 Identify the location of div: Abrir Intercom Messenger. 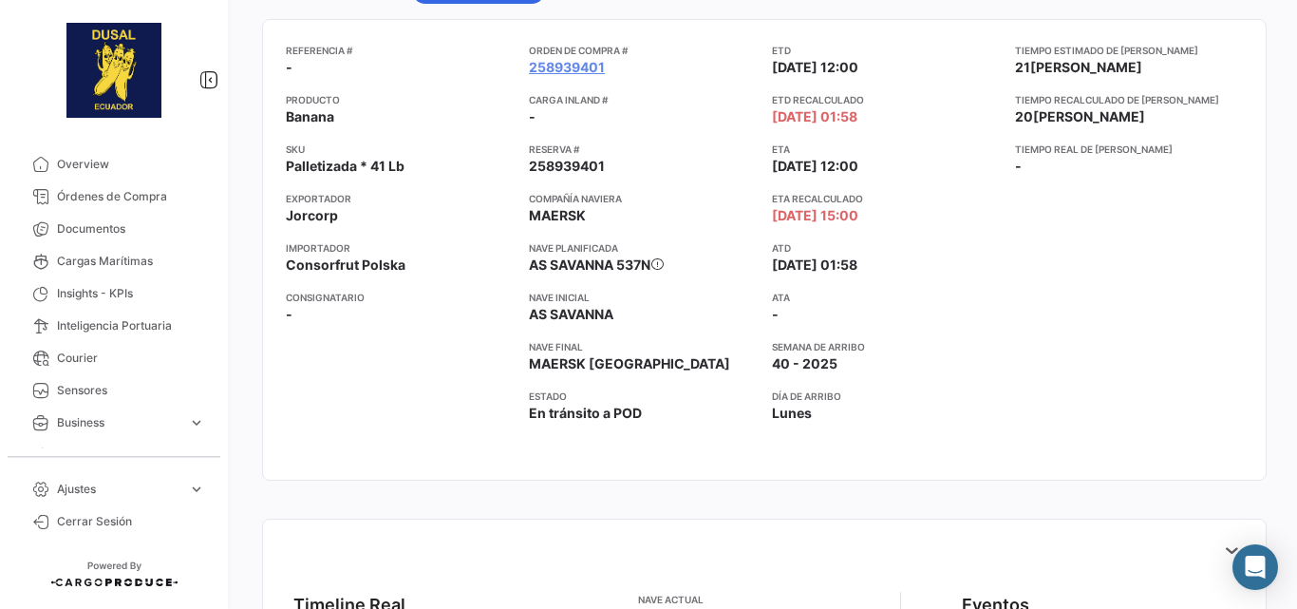
(1255, 567).